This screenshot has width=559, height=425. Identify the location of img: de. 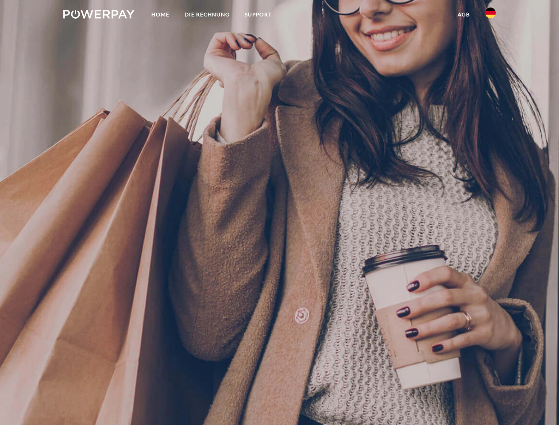
(490, 13).